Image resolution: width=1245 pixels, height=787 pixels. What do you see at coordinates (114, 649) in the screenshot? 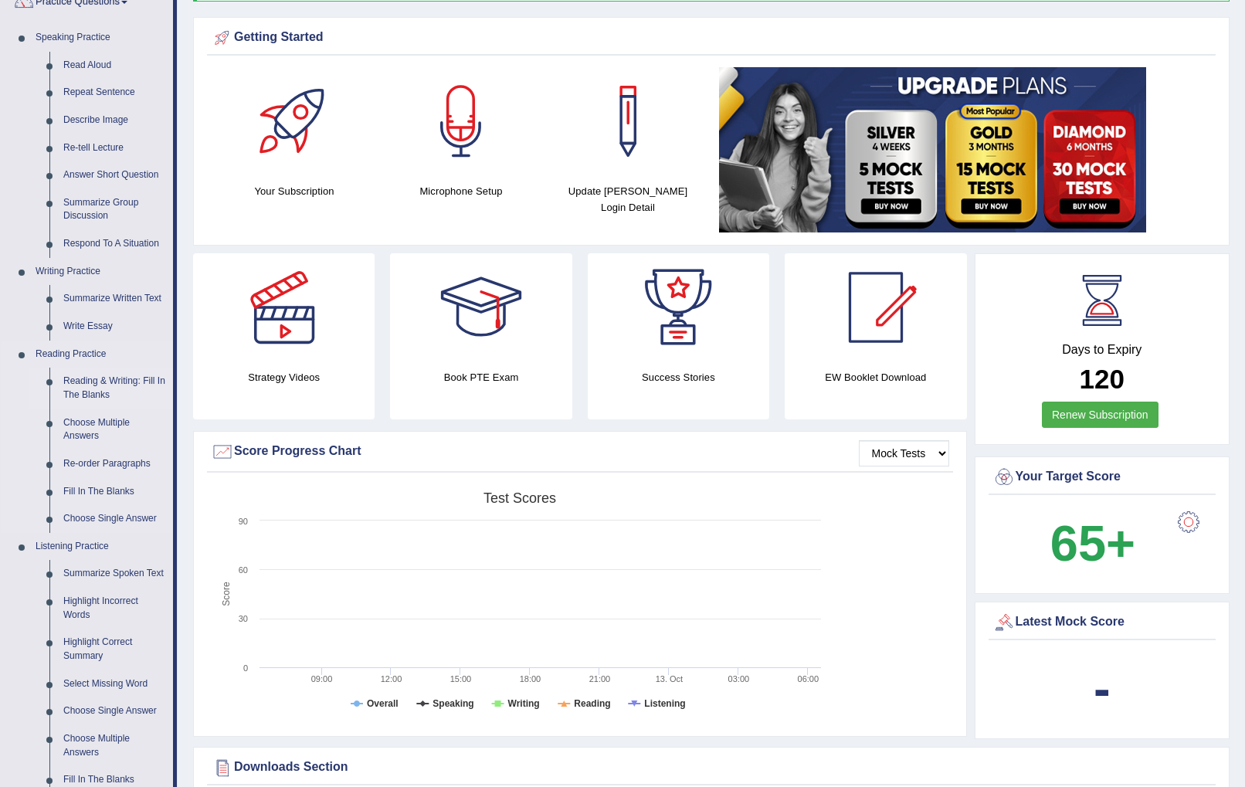
I see `a: Highlight Correct Summary` at bounding box center [114, 649].